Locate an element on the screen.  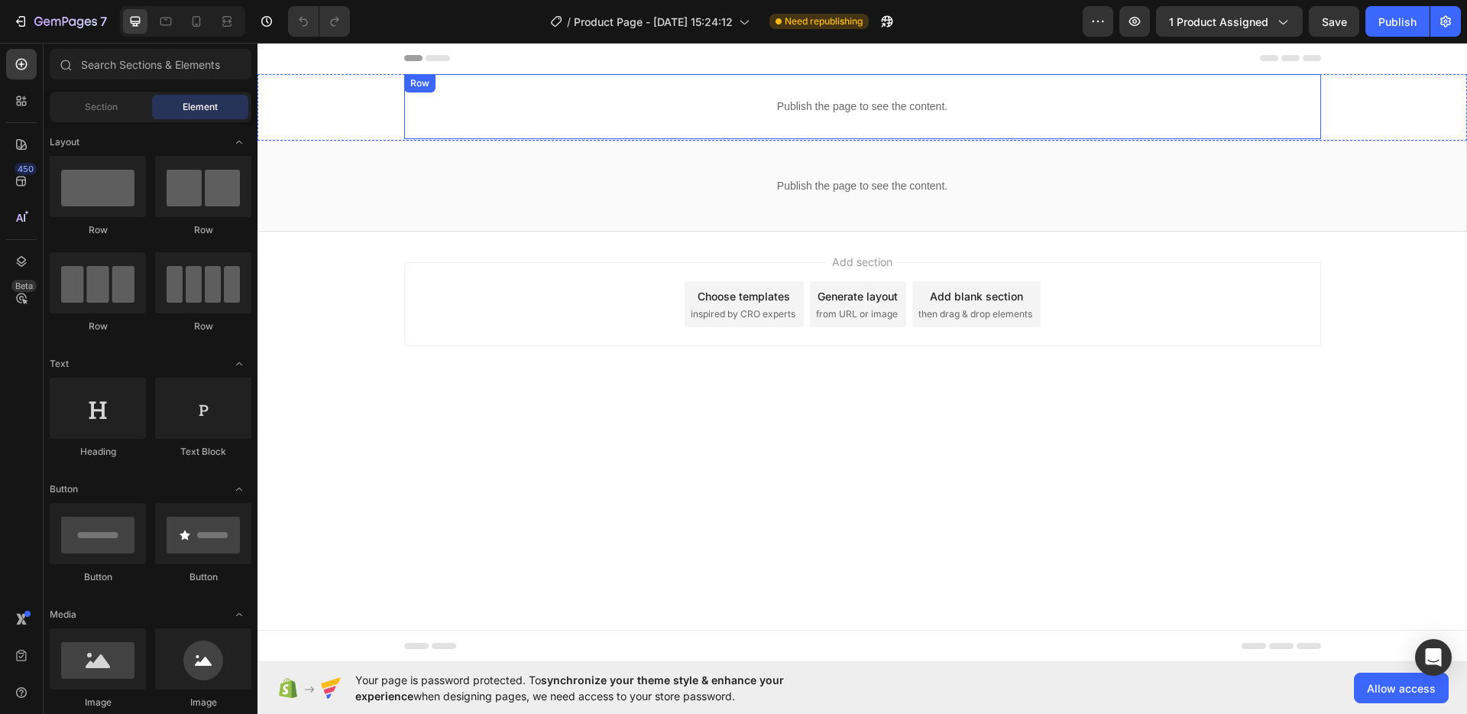
p: 7 is located at coordinates (103, 21).